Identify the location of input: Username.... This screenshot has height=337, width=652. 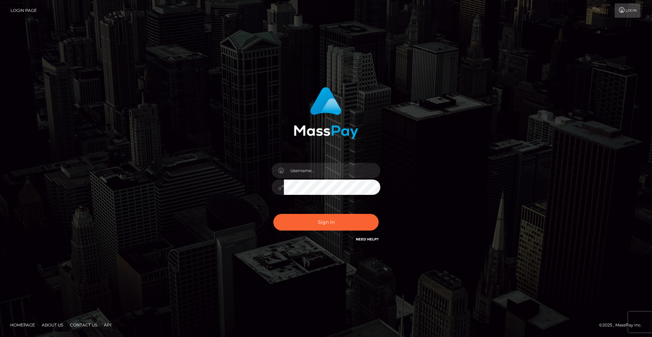
(332, 170).